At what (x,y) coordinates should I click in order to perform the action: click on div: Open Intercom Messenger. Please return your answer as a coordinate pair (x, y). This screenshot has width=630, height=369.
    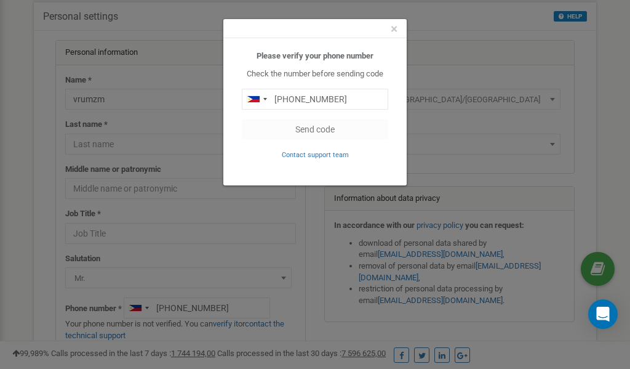
    Looking at the image, I should click on (603, 314).